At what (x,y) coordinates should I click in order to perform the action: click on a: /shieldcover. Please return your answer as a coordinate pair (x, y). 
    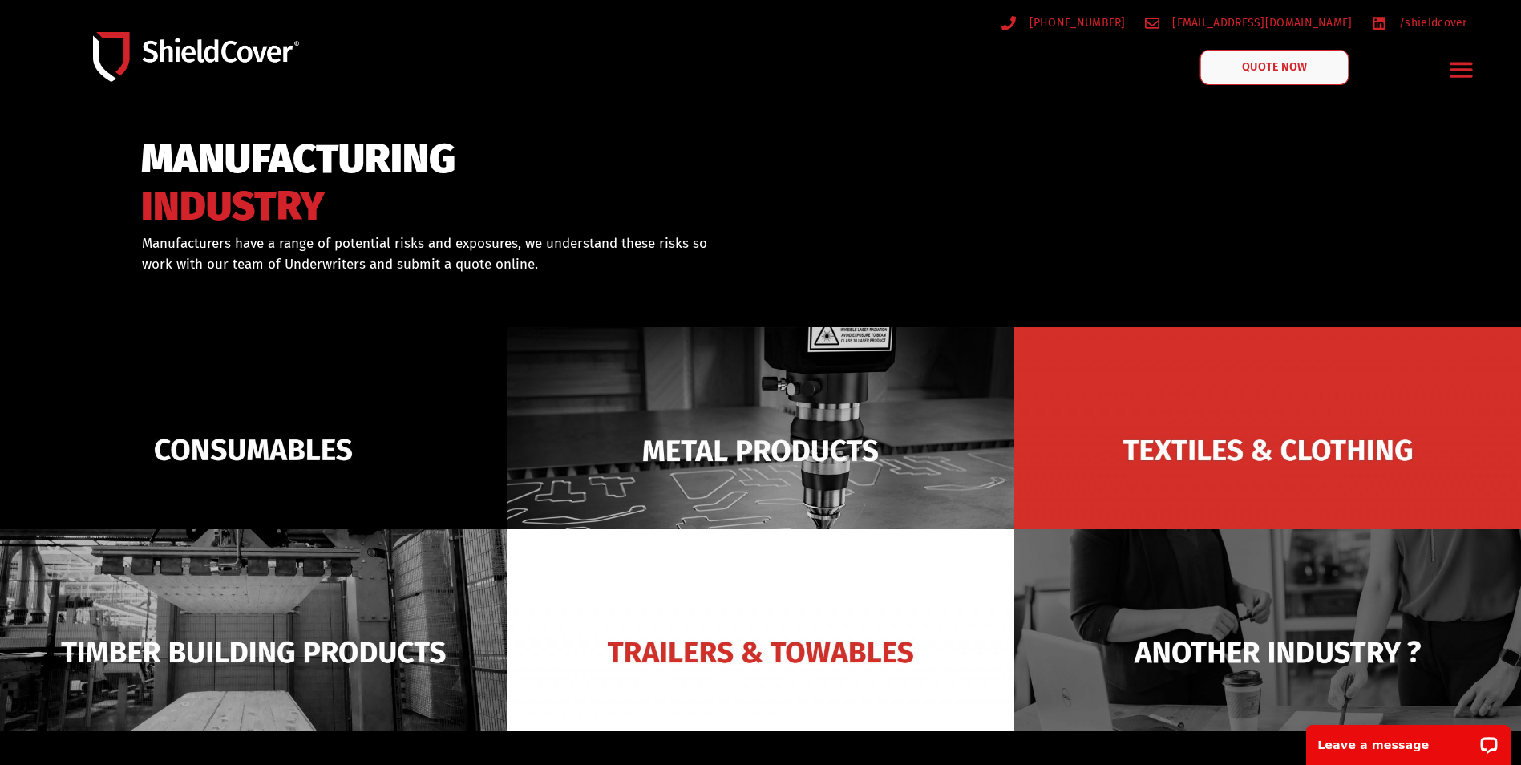
    Looking at the image, I should click on (1419, 22).